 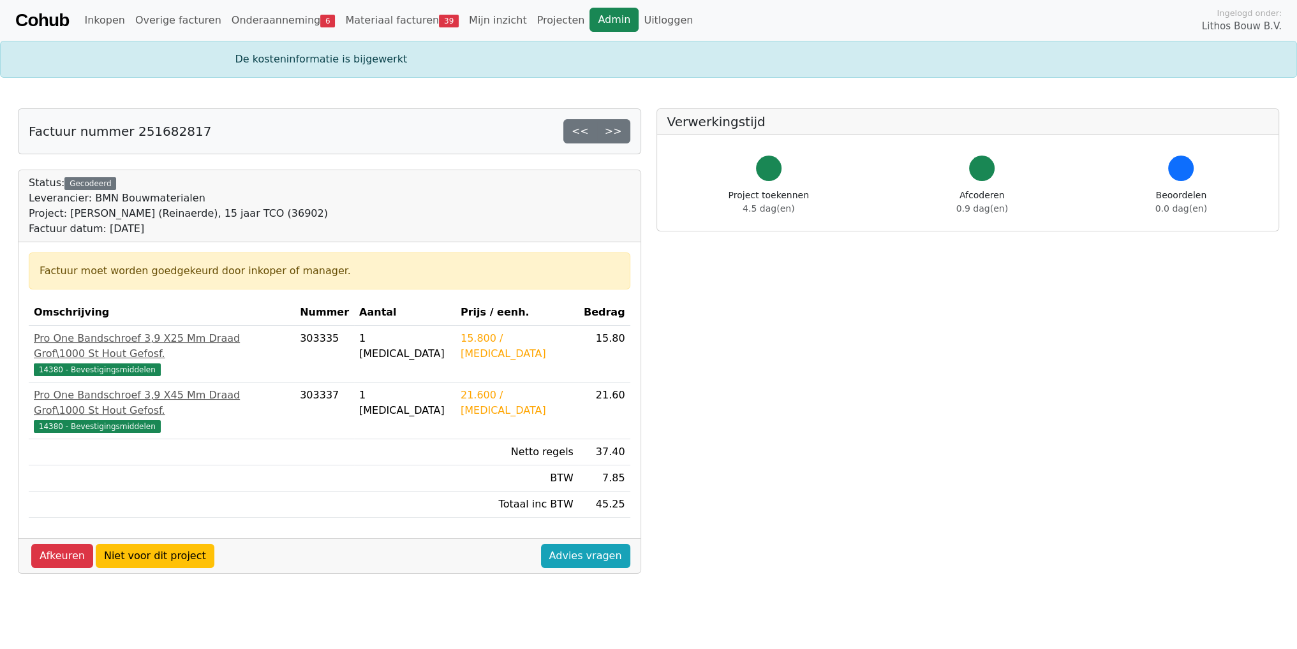 What do you see at coordinates (517, 478) in the screenshot?
I see `td: BTW` at bounding box center [517, 478].